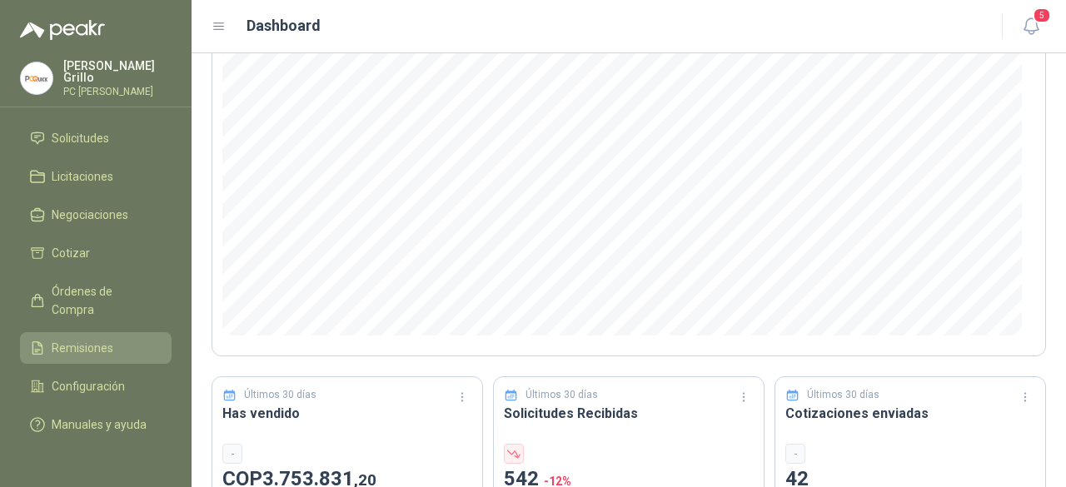  I want to click on h3: Cotizaciones enviadas, so click(910, 413).